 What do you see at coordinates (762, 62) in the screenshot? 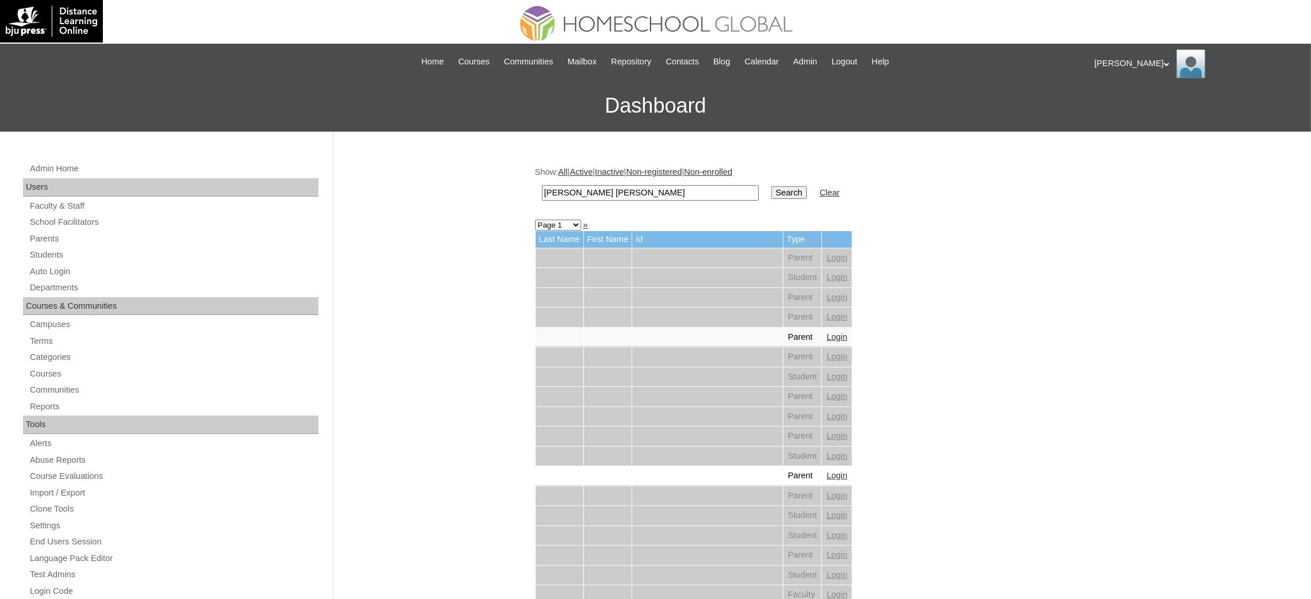
I see `span: Calendar` at bounding box center [762, 62].